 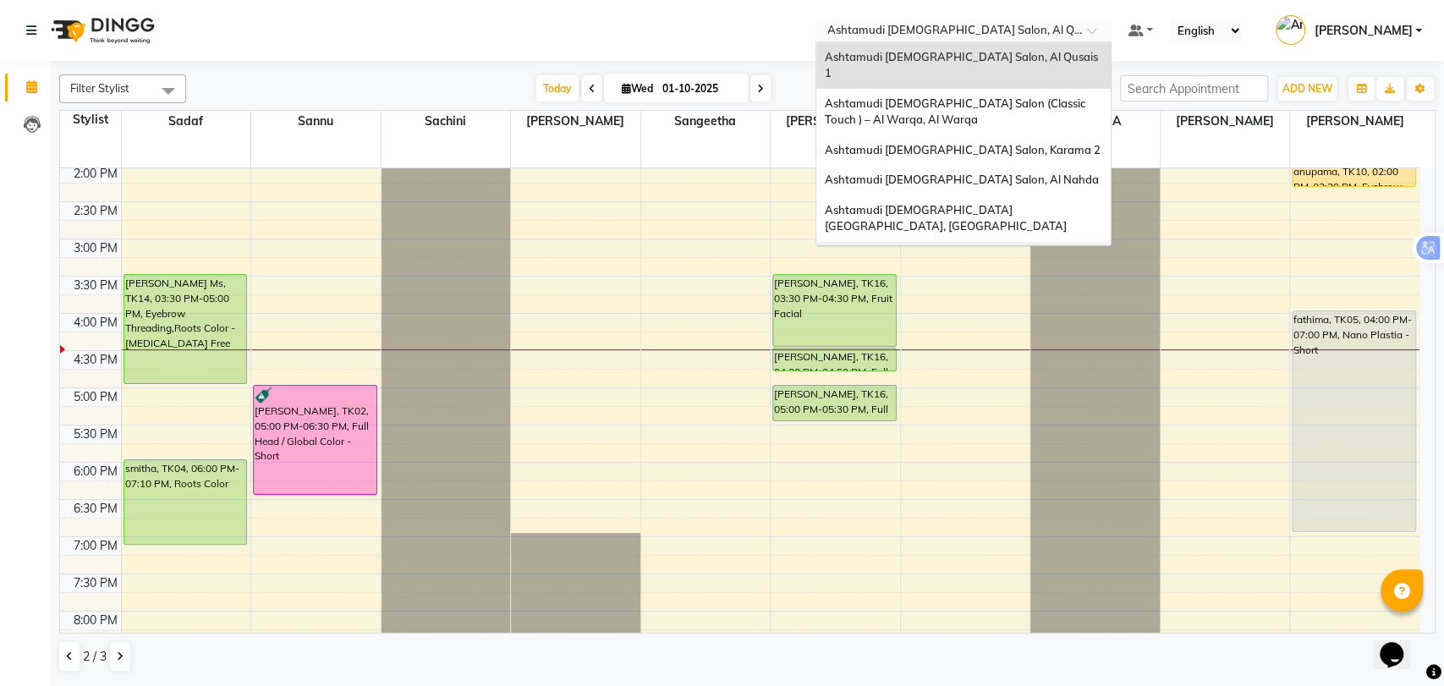 What do you see at coordinates (446, 121) in the screenshot?
I see `span: Sachini` at bounding box center [446, 121].